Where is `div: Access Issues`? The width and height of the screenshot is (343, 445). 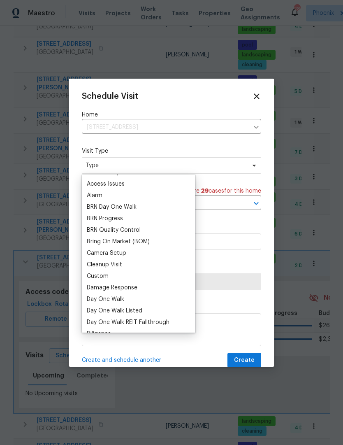
div: Access Issues is located at coordinates (106, 184).